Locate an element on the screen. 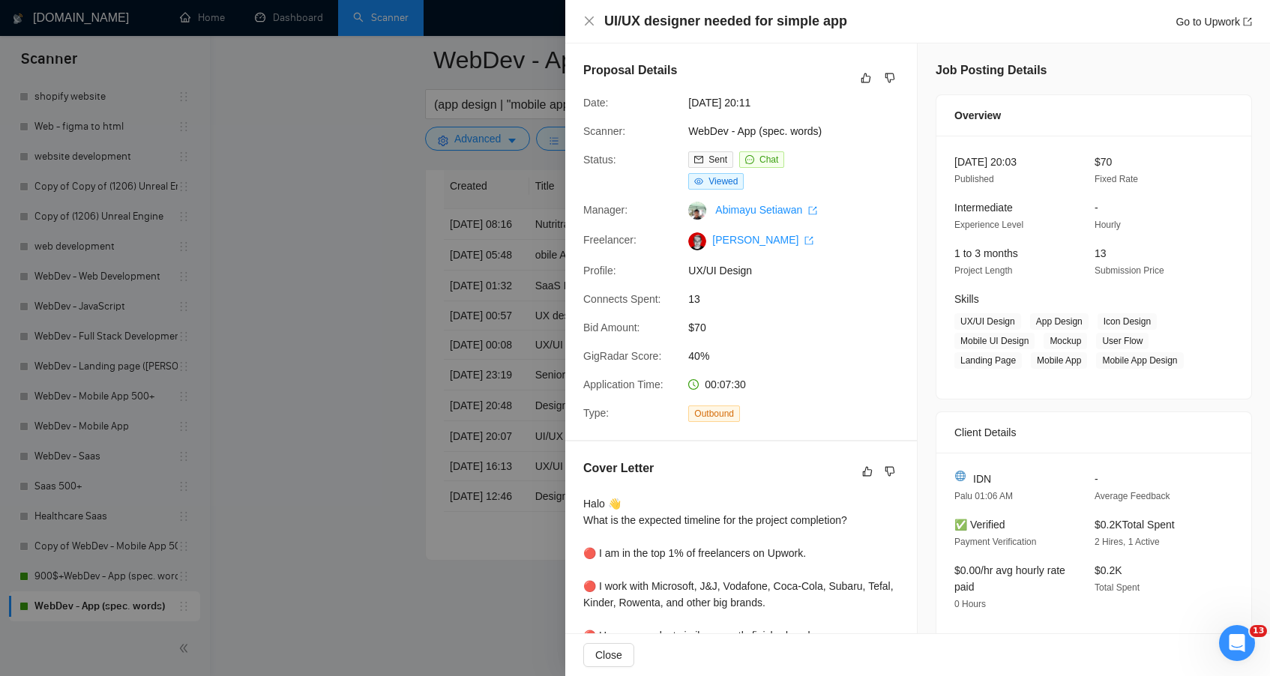  div: Client Details is located at coordinates (1094, 433).